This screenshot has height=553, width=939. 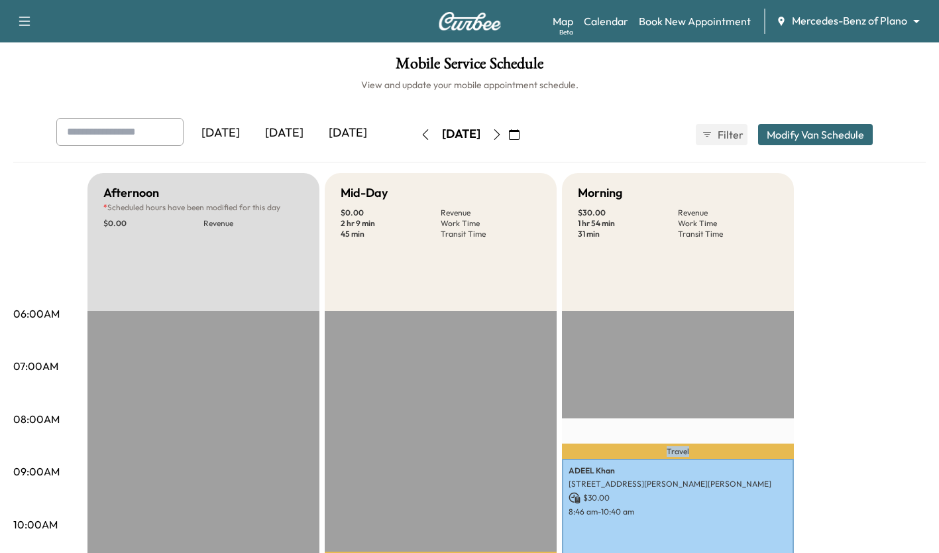 What do you see at coordinates (815, 135) in the screenshot?
I see `button: Modify Van Schedule` at bounding box center [815, 135].